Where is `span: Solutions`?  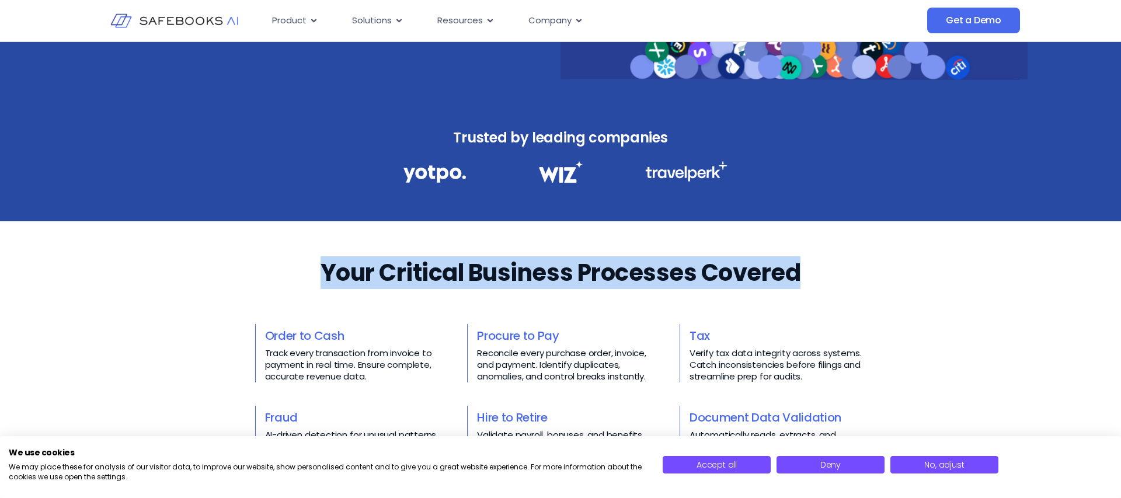 span: Solutions is located at coordinates (372, 20).